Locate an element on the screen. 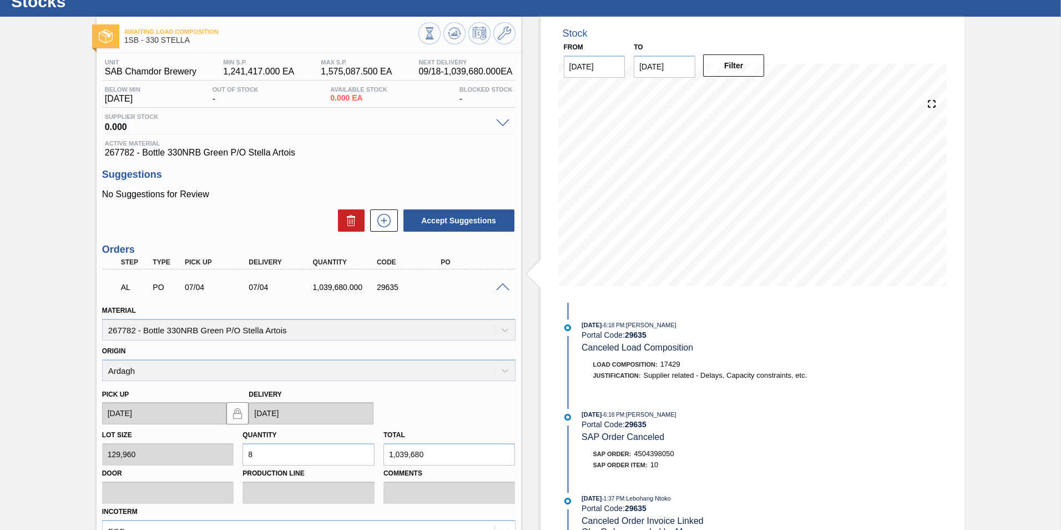 The height and width of the screenshot is (530, 1061). span: 0.000 EA is located at coordinates (359, 98).